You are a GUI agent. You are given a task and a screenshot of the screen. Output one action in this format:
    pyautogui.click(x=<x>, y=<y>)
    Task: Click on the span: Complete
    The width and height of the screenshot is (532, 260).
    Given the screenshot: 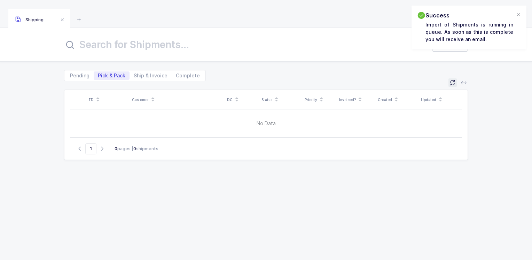 What is the action you would take?
    pyautogui.click(x=188, y=76)
    